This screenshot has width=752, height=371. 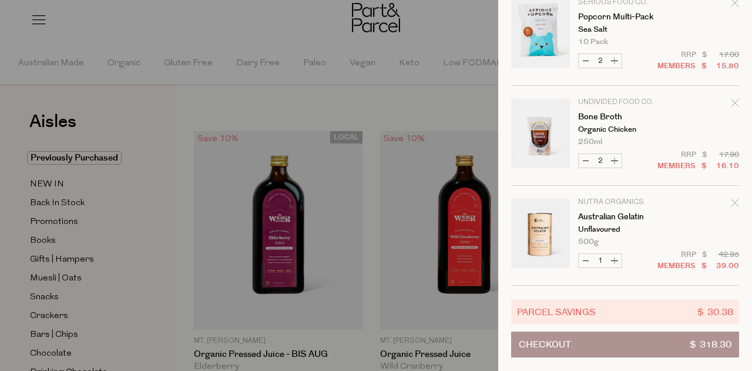 What do you see at coordinates (735, 105) in the screenshot?
I see `div: Remove Bone Broth` at bounding box center [735, 105].